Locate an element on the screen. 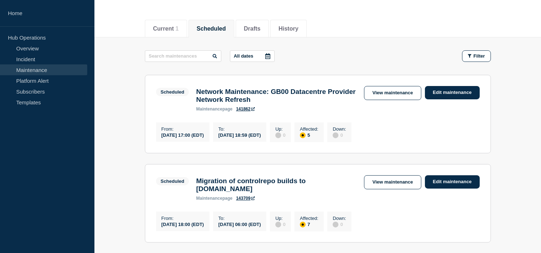  div: 5 is located at coordinates (309, 135).